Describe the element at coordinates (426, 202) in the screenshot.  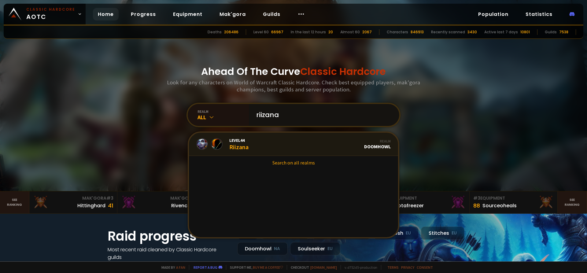
I see `a: #2Equipment88Notafreezer` at that location.